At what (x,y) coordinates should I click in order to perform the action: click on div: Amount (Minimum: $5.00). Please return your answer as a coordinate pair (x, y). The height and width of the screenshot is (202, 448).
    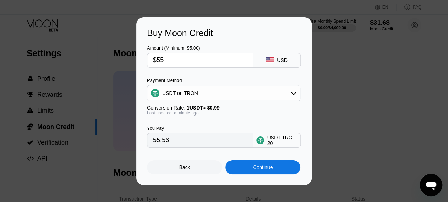
    Looking at the image, I should click on (200, 48).